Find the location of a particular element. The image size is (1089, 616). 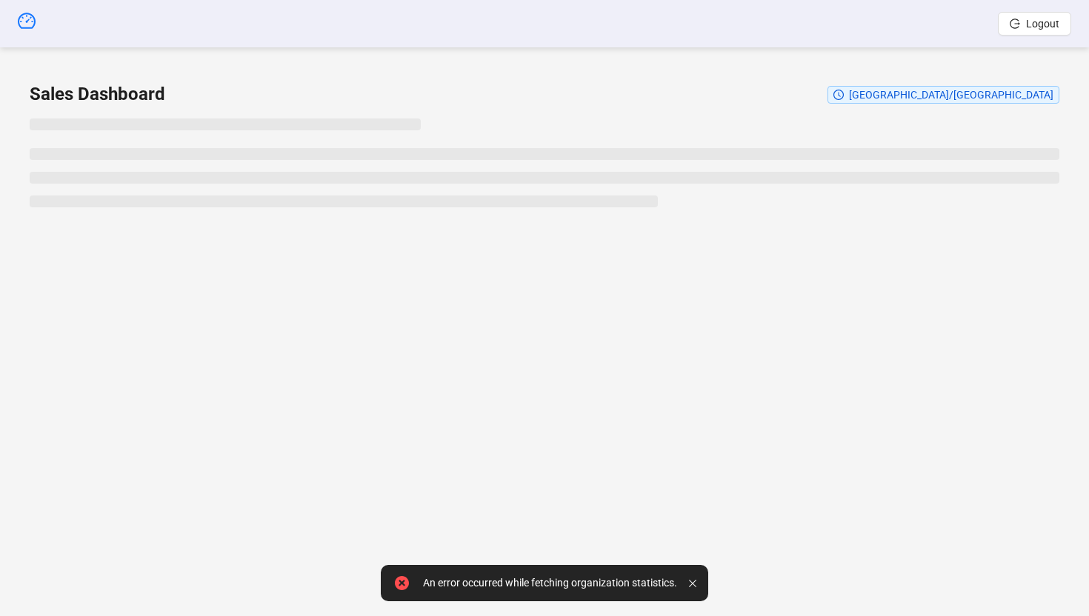

h3: Sales Dashboard is located at coordinates (97, 95).